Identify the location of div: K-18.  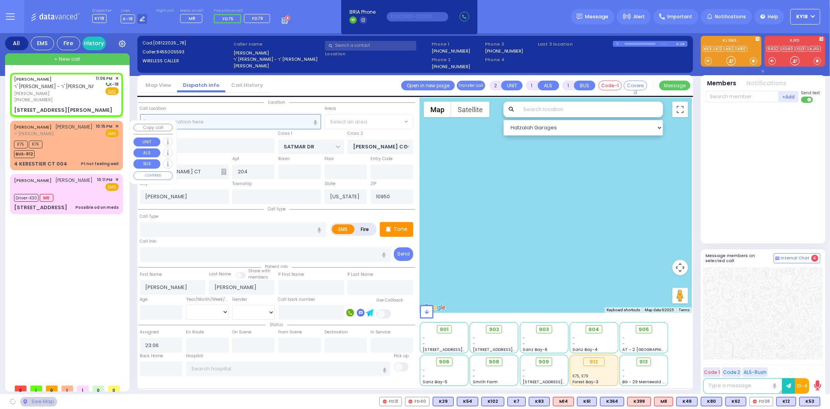
(682, 44).